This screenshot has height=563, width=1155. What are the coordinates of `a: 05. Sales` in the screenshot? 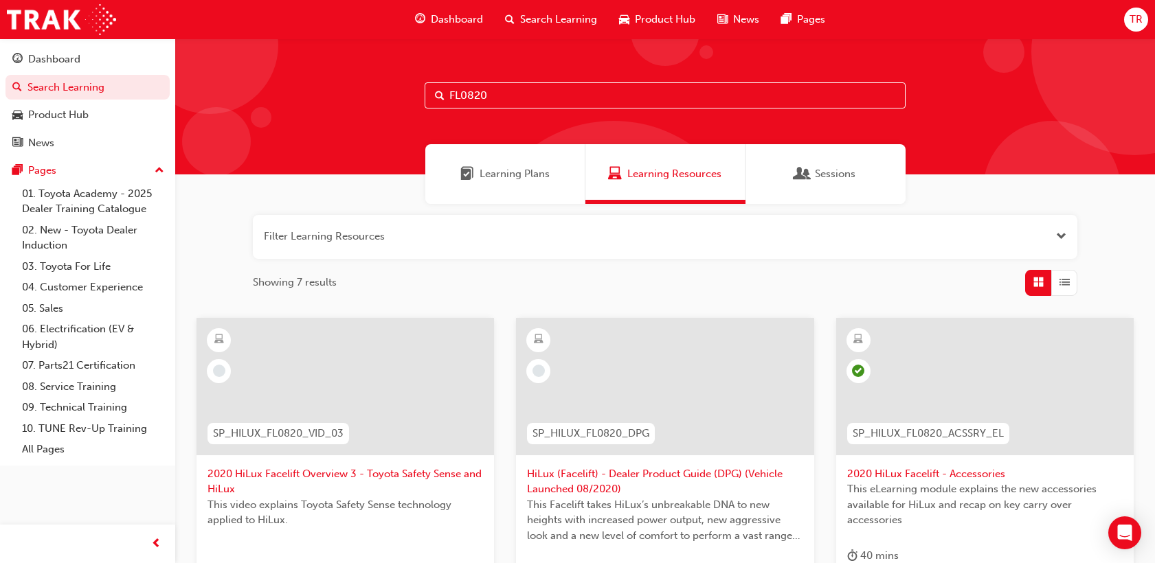 It's located at (93, 308).